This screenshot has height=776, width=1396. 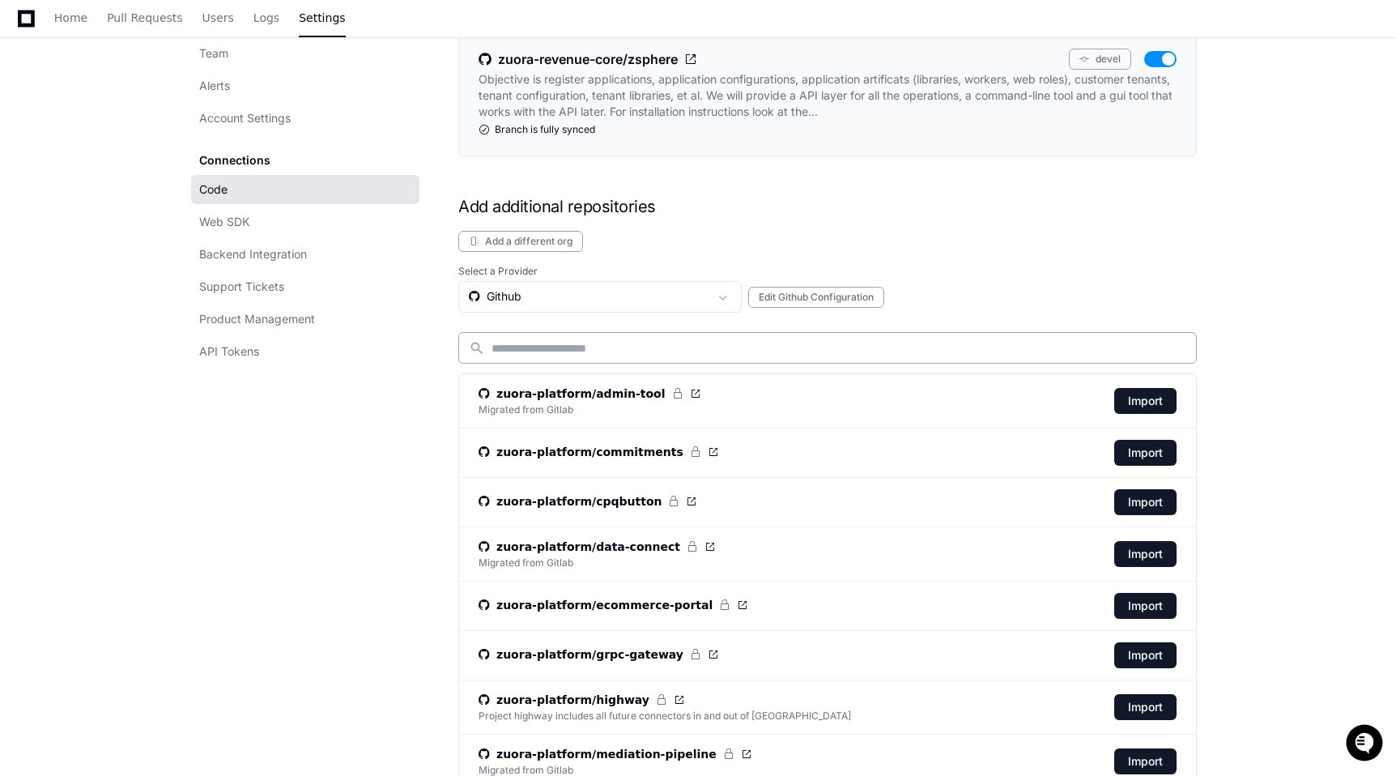 What do you see at coordinates (305, 86) in the screenshot?
I see `a: Alerts` at bounding box center [305, 86].